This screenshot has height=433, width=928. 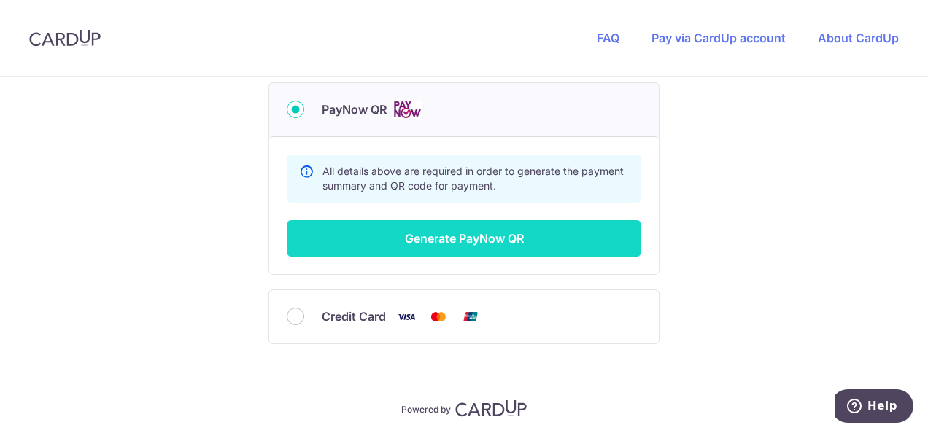 I want to click on span: PayNow QR, so click(x=354, y=109).